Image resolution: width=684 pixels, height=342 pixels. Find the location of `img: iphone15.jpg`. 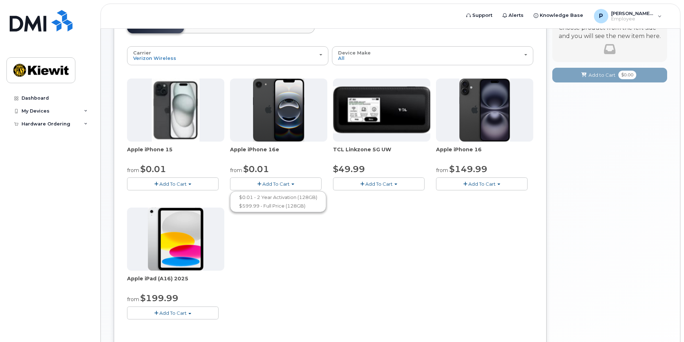

img: iphone15.jpg is located at coordinates (175, 110).